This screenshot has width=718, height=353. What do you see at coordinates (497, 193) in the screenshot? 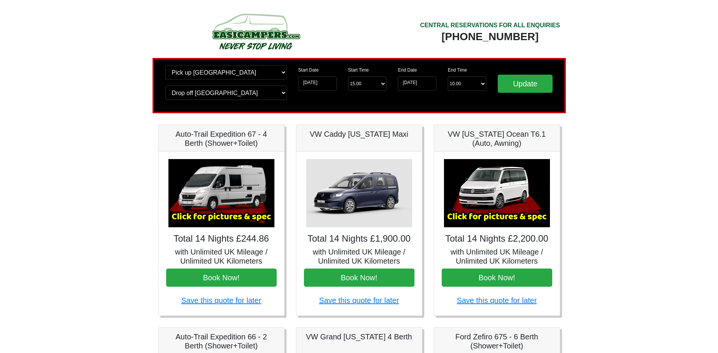
I see `img: VW California Ocean T6.1 (Auto, Awning)` at bounding box center [497, 193].